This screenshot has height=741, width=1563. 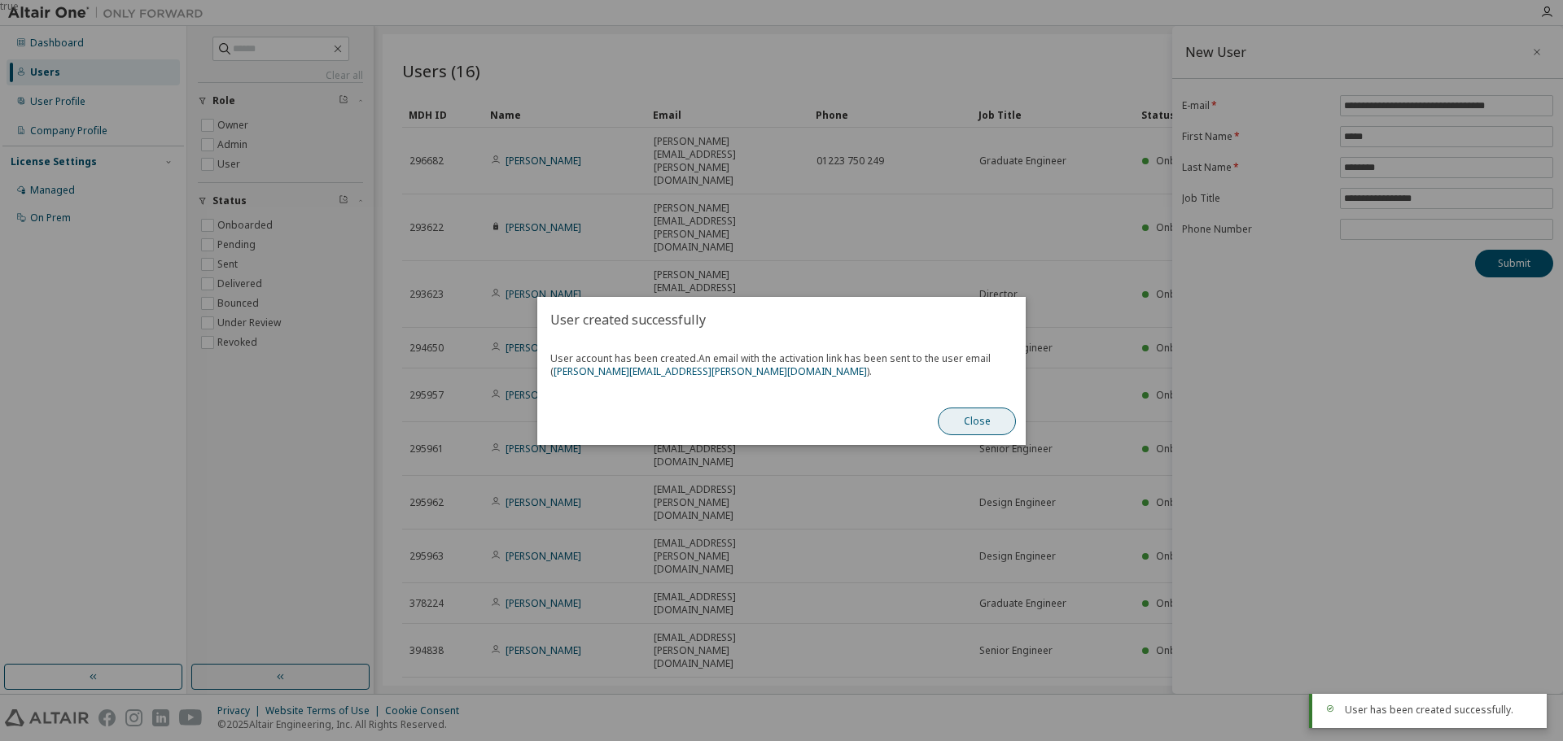 I want to click on span: An email with the activation link has been sent to the user email ( )., so click(x=770, y=365).